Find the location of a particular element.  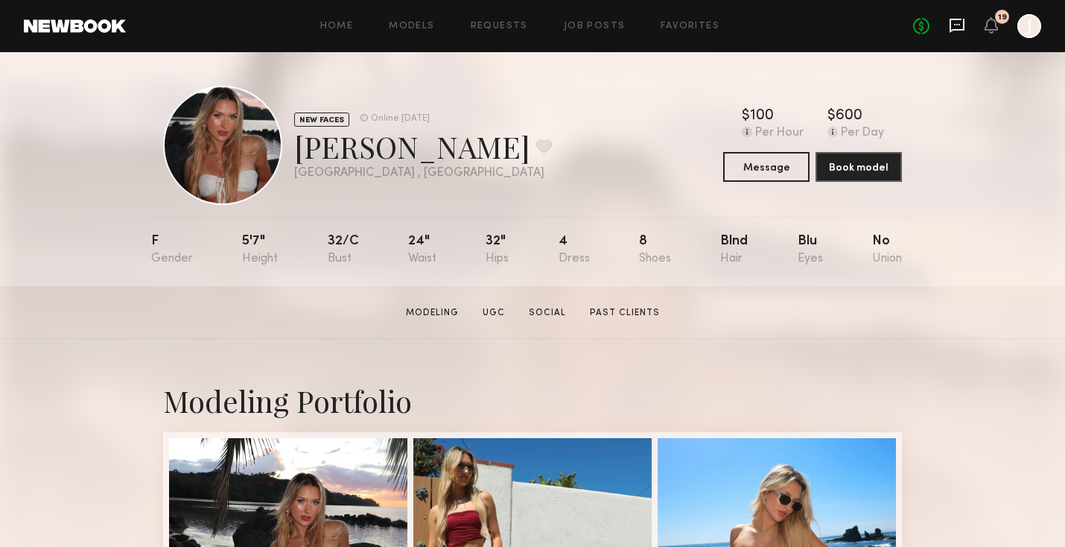

div: Modeling Portfolio is located at coordinates (533, 400).